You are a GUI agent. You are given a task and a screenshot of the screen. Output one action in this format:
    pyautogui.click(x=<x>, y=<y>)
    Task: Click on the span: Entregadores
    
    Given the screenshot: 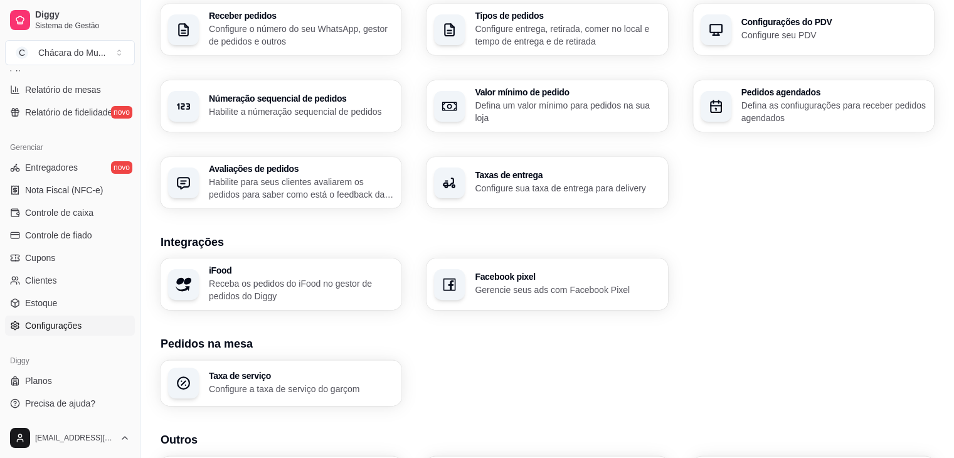 What is the action you would take?
    pyautogui.click(x=51, y=167)
    